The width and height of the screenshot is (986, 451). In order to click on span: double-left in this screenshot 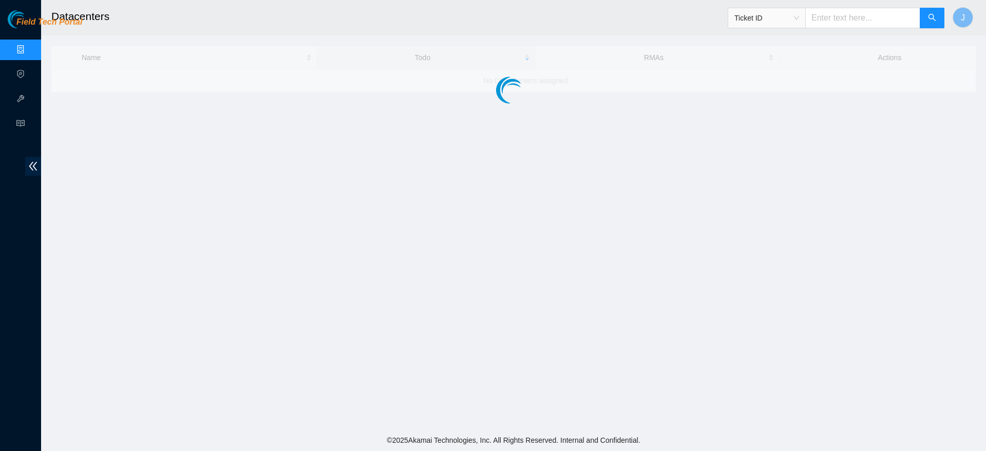, I will do `click(33, 166)`.